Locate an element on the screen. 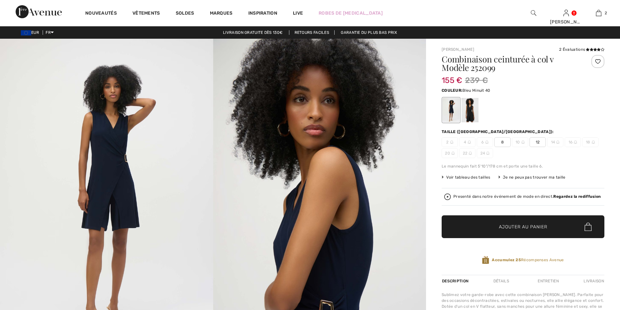  span: Bleu Minuit 40 is located at coordinates (476, 91).